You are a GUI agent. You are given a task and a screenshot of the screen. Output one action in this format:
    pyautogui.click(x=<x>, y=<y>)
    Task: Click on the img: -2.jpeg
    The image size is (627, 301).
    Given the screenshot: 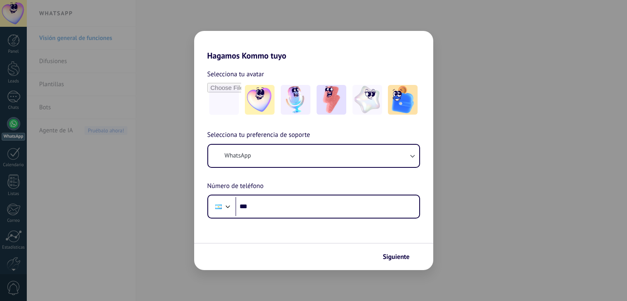 What is the action you would take?
    pyautogui.click(x=296, y=100)
    